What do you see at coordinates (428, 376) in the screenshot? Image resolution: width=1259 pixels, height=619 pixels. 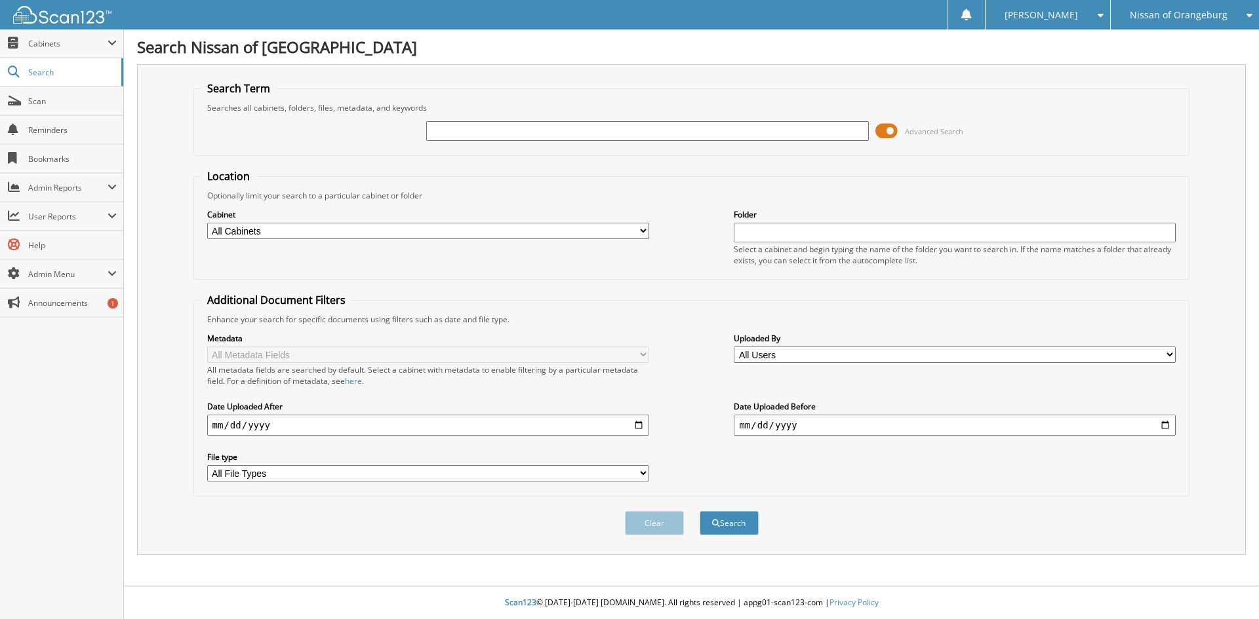 I see `div: All metadata fields are searched by default. Select a cabinet with metadata to enable filtering b...` at bounding box center [428, 376].